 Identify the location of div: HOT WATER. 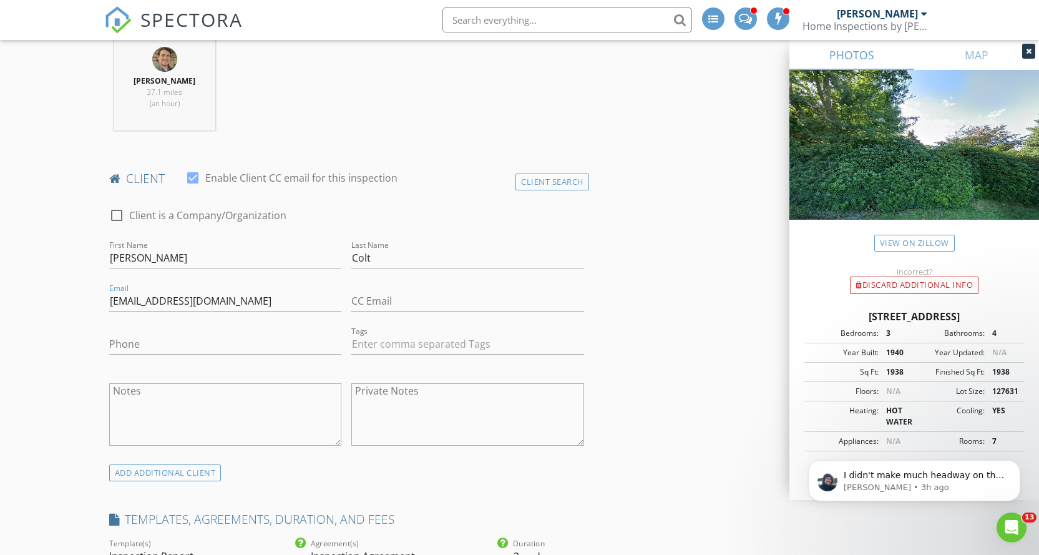
(896, 416).